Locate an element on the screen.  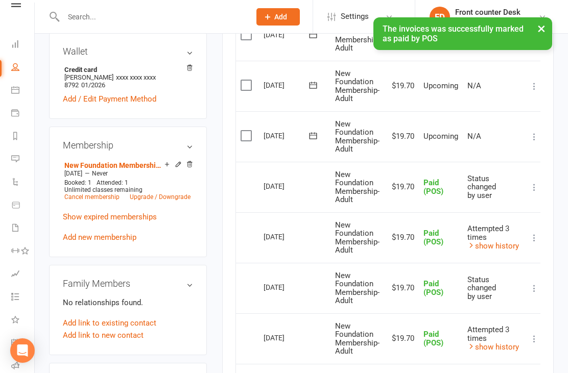
a: Add new membership is located at coordinates (100, 237).